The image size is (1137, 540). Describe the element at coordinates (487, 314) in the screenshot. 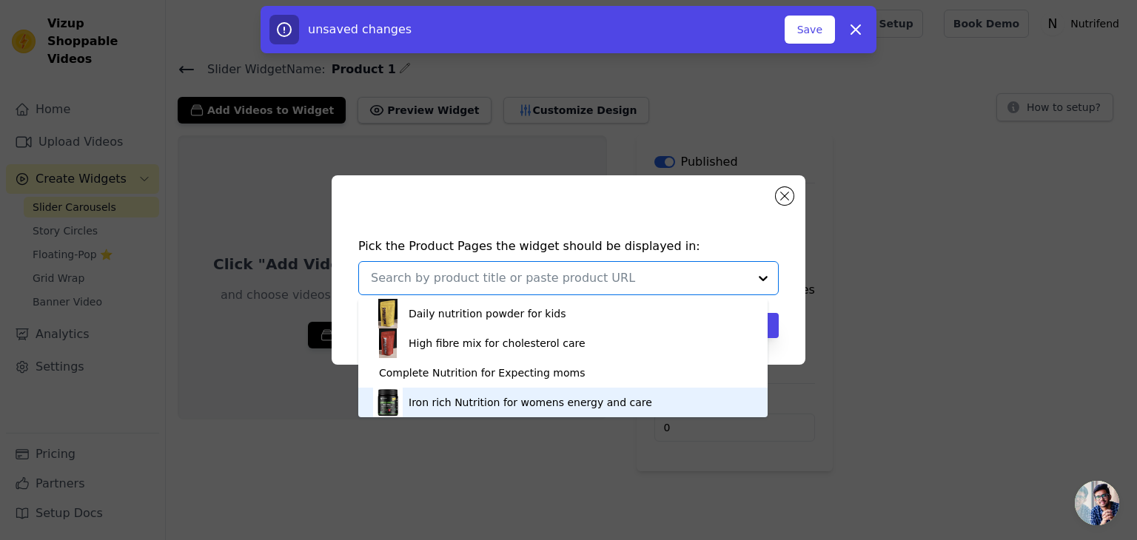

I see `div: Daily nutrition powder for kids` at that location.